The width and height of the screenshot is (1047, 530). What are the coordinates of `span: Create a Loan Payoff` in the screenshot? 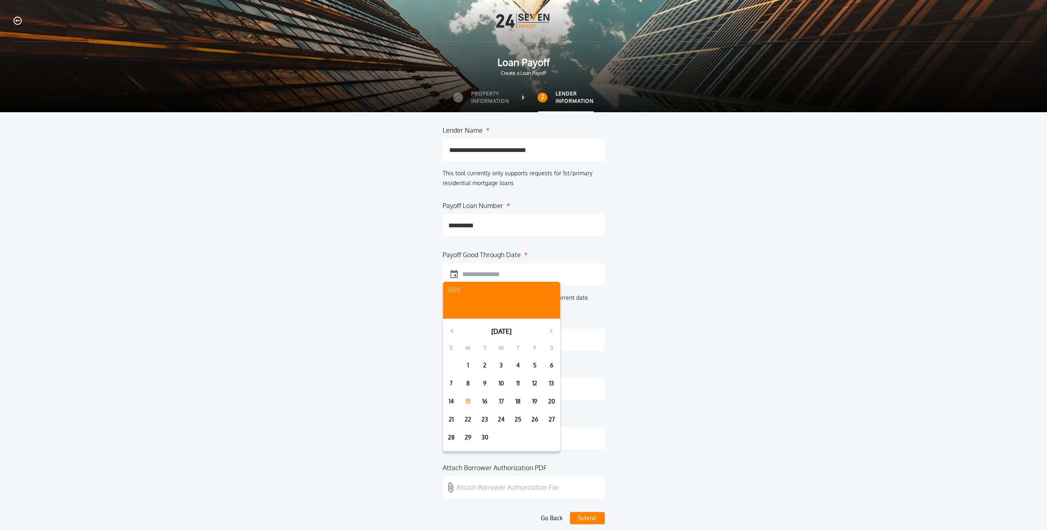 It's located at (523, 73).